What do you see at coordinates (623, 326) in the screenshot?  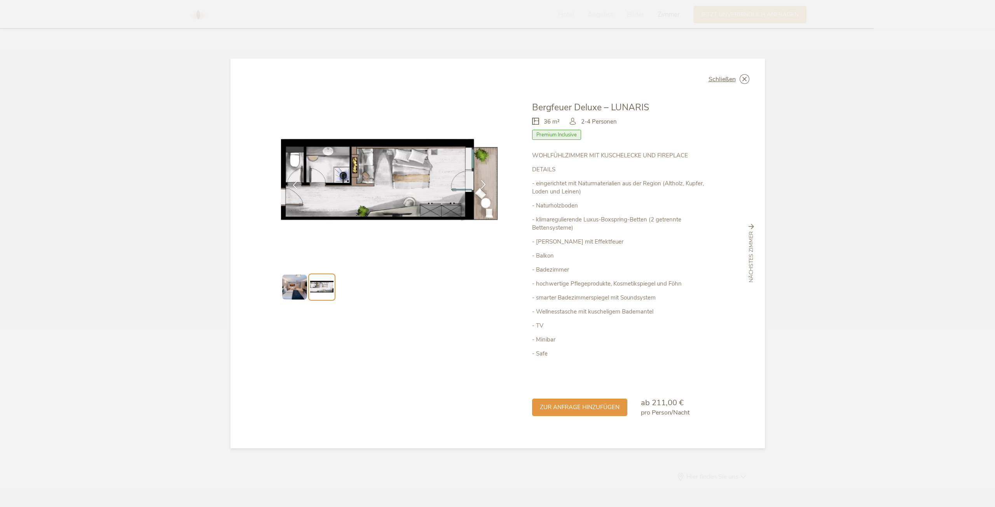 I see `p: - TV` at bounding box center [623, 326].